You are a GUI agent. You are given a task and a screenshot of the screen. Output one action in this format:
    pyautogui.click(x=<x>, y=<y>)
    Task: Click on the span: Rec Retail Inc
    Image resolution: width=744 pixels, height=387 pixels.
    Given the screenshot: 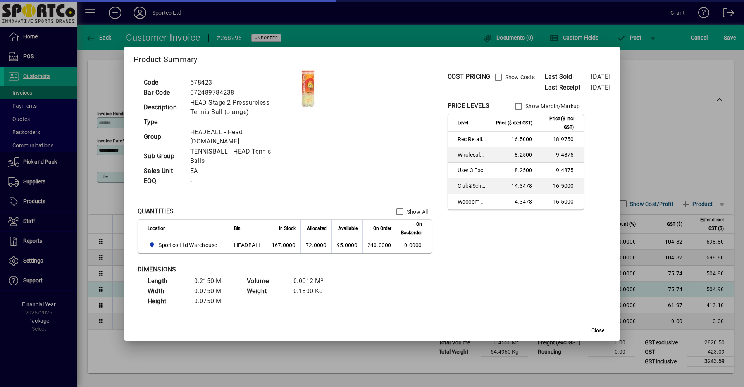 What is the action you would take?
    pyautogui.click(x=471, y=139)
    